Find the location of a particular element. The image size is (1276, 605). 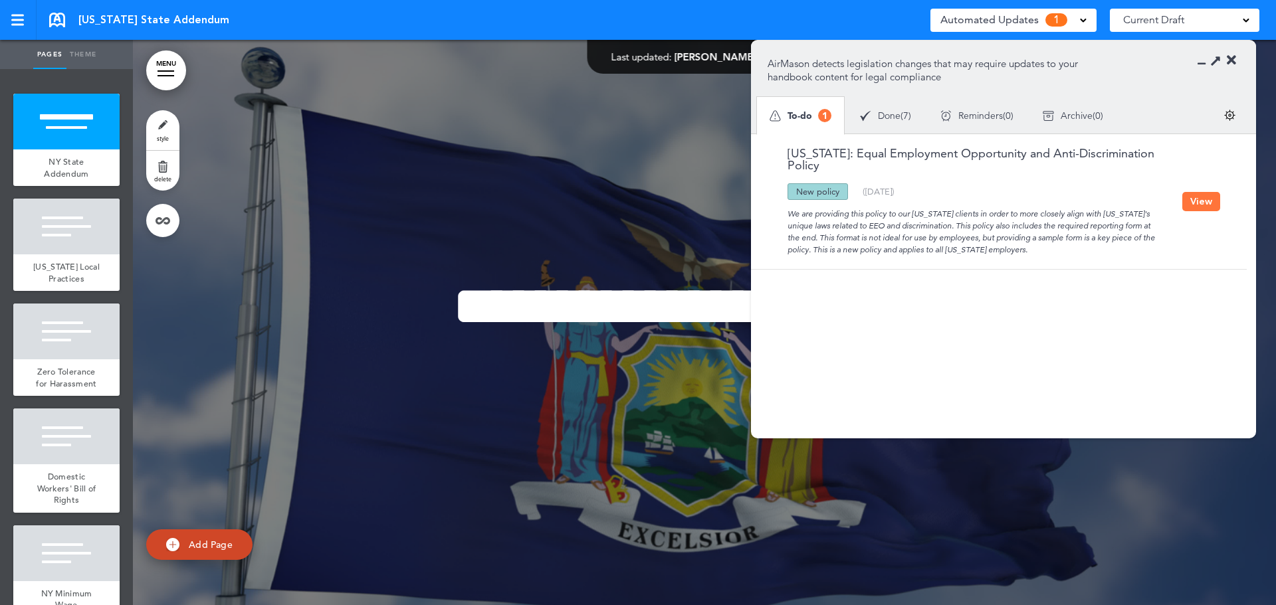

span: Reminders is located at coordinates (980, 116).